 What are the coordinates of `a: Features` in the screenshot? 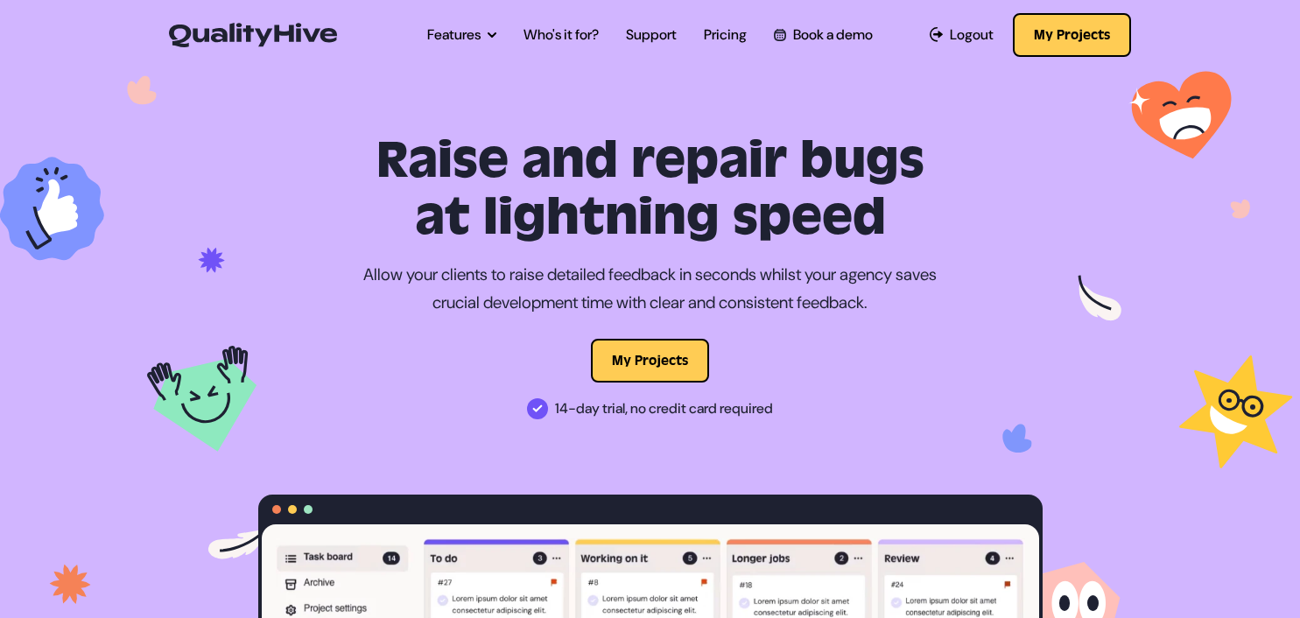 It's located at (461, 35).